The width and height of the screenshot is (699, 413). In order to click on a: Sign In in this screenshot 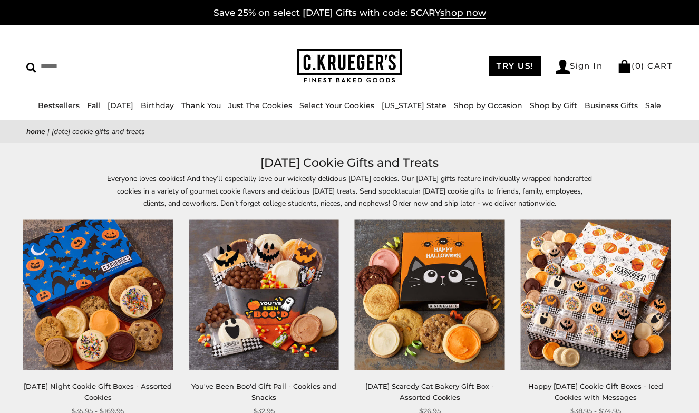, I will do `click(579, 66)`.